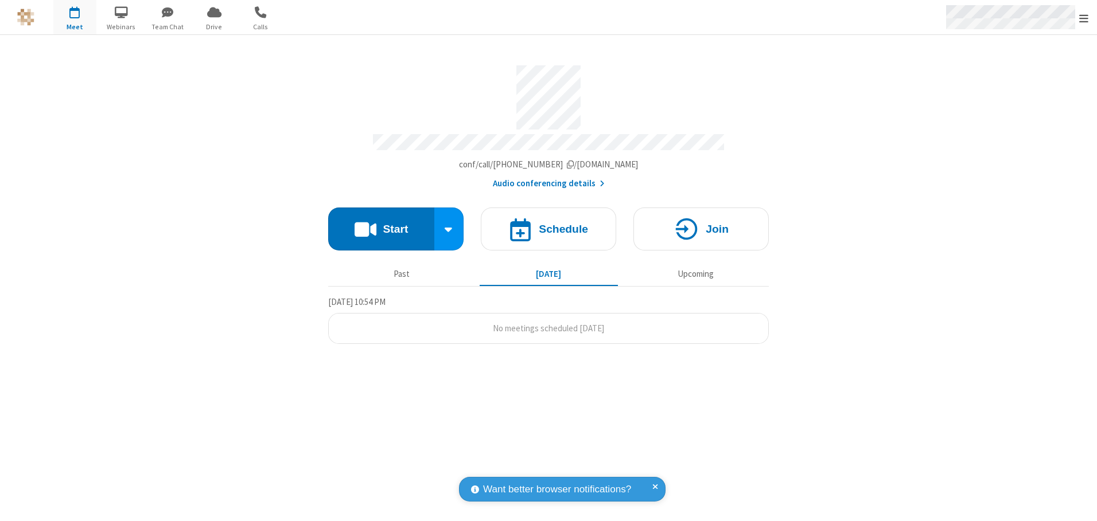  Describe the element at coordinates (381, 229) in the screenshot. I see `button: Start` at that location.